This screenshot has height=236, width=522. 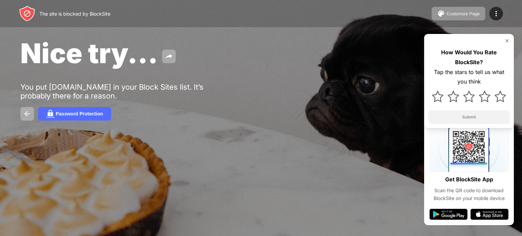 What do you see at coordinates (75, 14) in the screenshot?
I see `div: The site is blocked by BlockSite` at bounding box center [75, 14].